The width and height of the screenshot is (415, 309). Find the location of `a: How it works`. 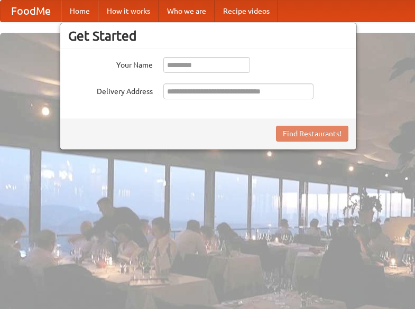

a: How it works is located at coordinates (128, 11).